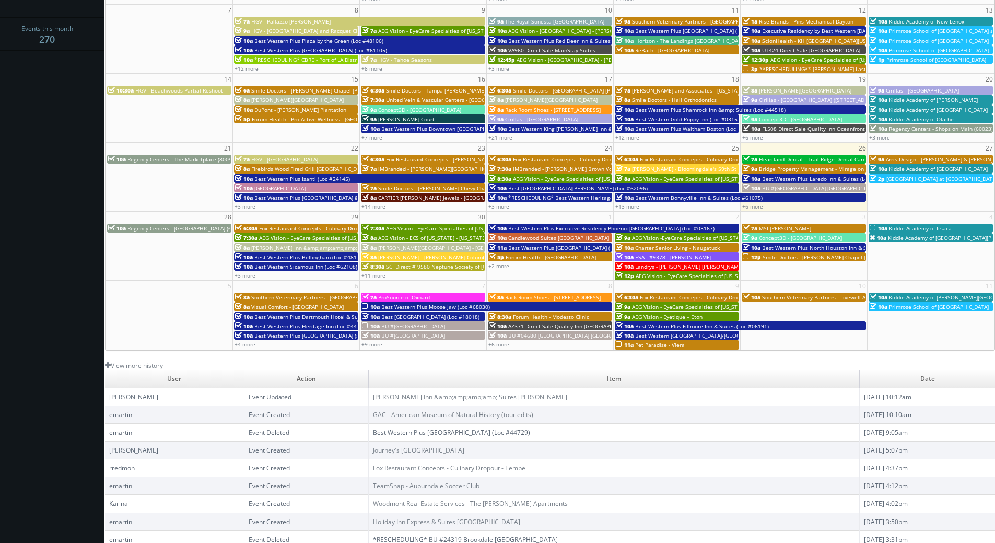  Describe the element at coordinates (660, 345) in the screenshot. I see `span: Pet Paradise - Viera` at that location.